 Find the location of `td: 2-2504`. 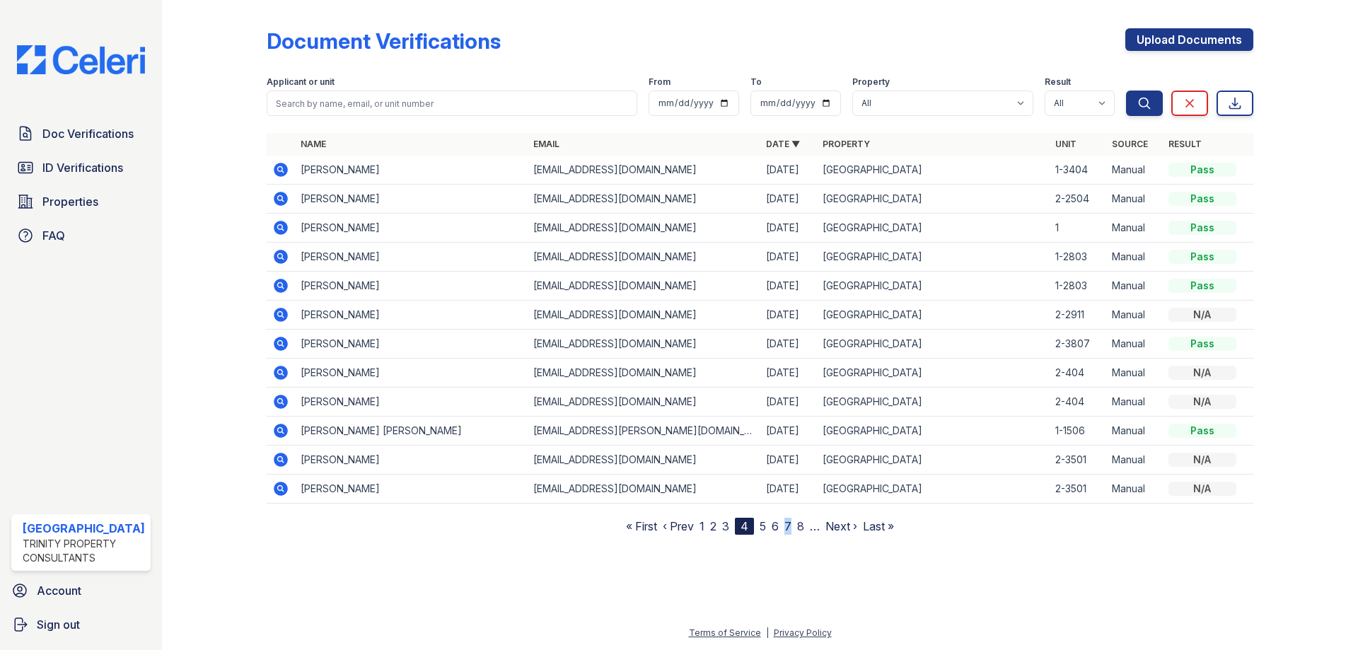

td: 2-2504 is located at coordinates (1078, 199).